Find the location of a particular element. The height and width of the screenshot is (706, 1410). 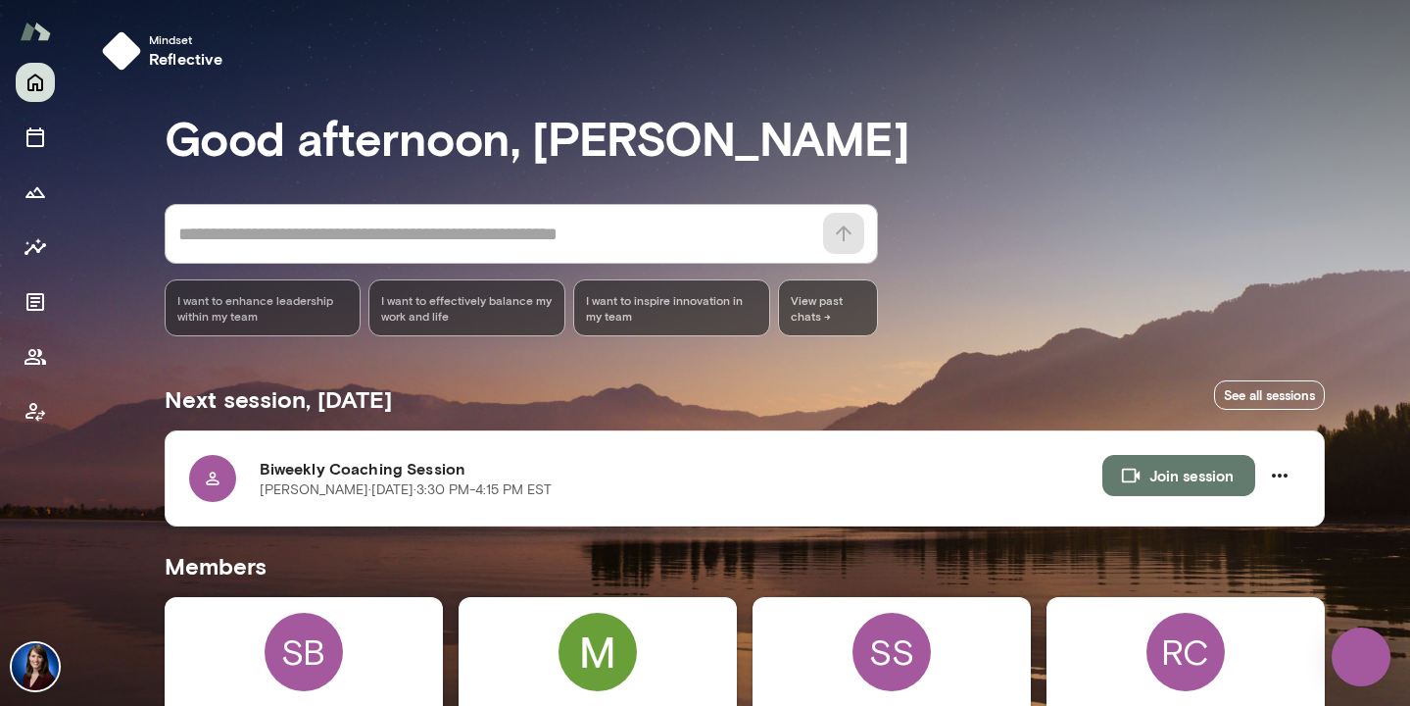

div: I want to enhance leadership within my team is located at coordinates (263, 308).